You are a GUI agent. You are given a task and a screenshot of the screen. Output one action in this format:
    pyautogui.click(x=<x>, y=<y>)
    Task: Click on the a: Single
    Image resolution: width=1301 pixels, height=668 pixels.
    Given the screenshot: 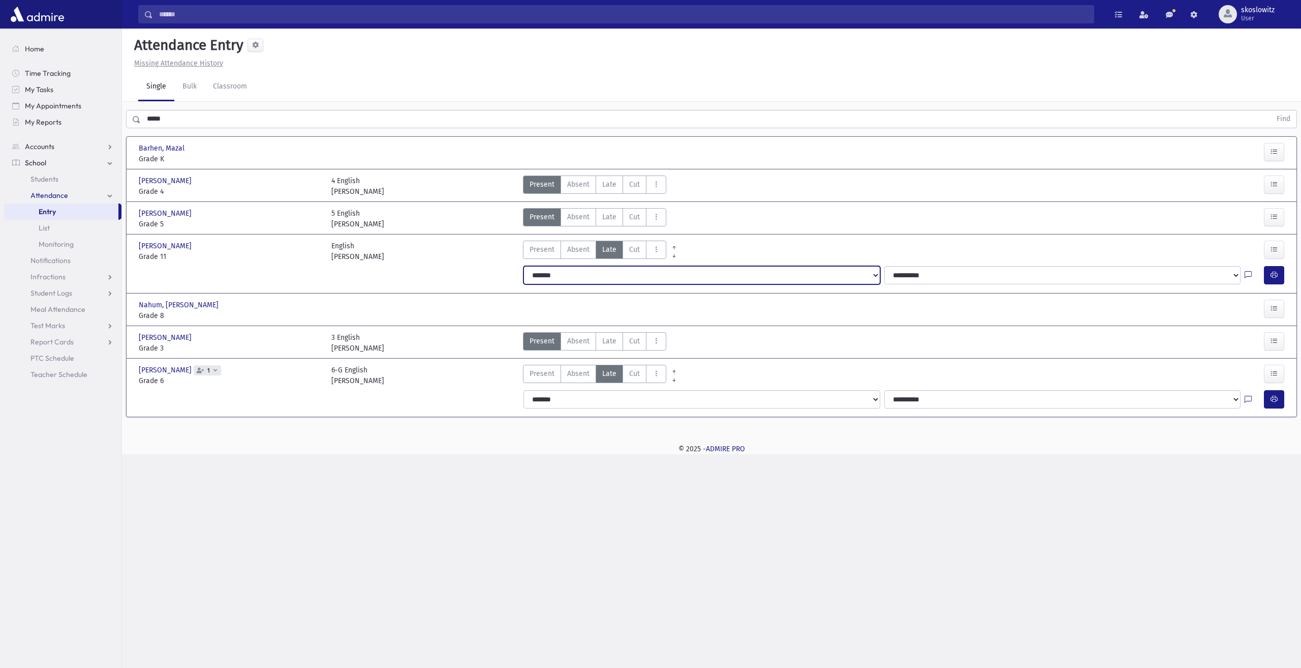 What is the action you would take?
    pyautogui.click(x=156, y=87)
    